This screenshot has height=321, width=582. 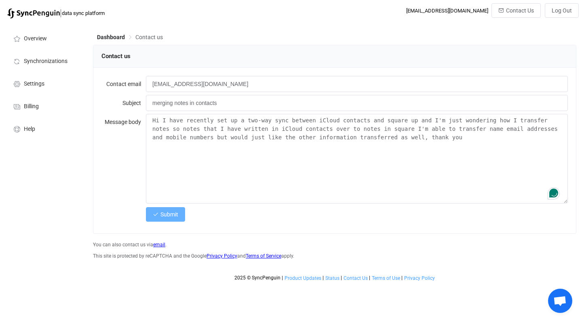 I want to click on a: Billing, so click(x=44, y=106).